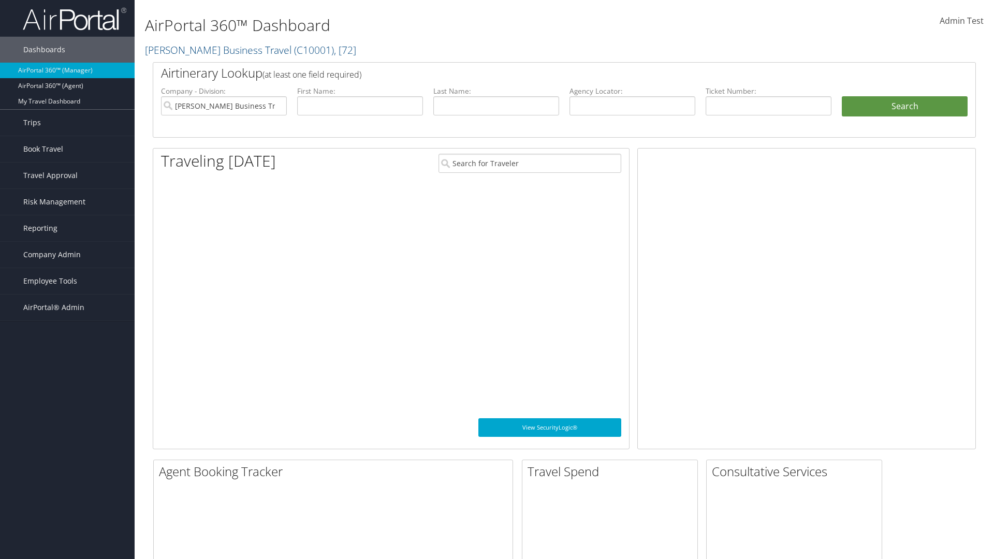 This screenshot has height=559, width=994. I want to click on span: , [ 72 ], so click(345, 50).